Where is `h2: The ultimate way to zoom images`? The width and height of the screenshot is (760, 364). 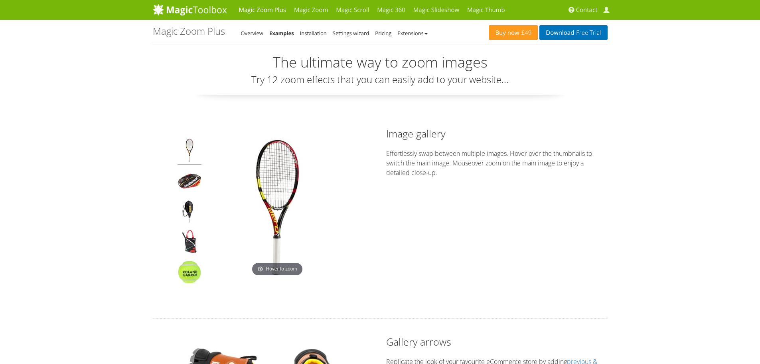 h2: The ultimate way to zoom images is located at coordinates (380, 62).